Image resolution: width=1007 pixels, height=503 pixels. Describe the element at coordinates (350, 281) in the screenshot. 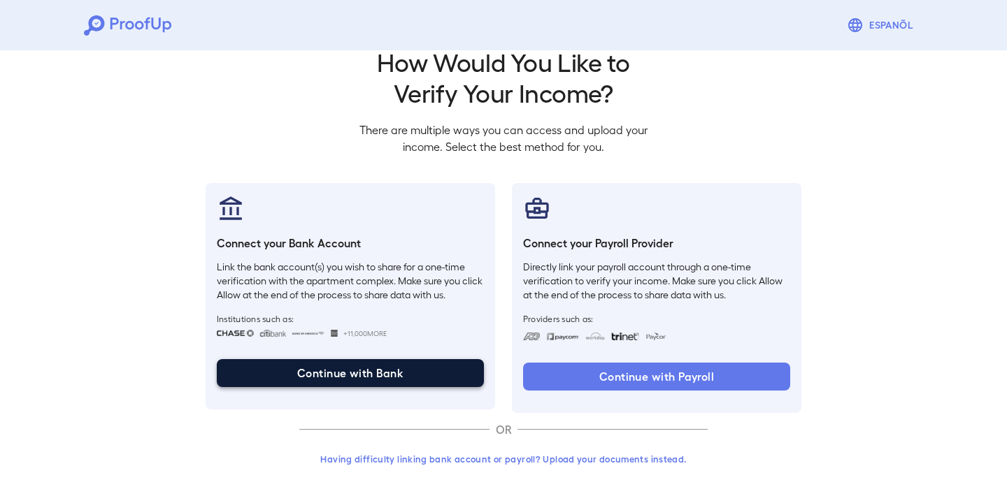

I see `p: Link the bank account(s) you wish to share for a one-time verification with the apartment complex...` at that location.